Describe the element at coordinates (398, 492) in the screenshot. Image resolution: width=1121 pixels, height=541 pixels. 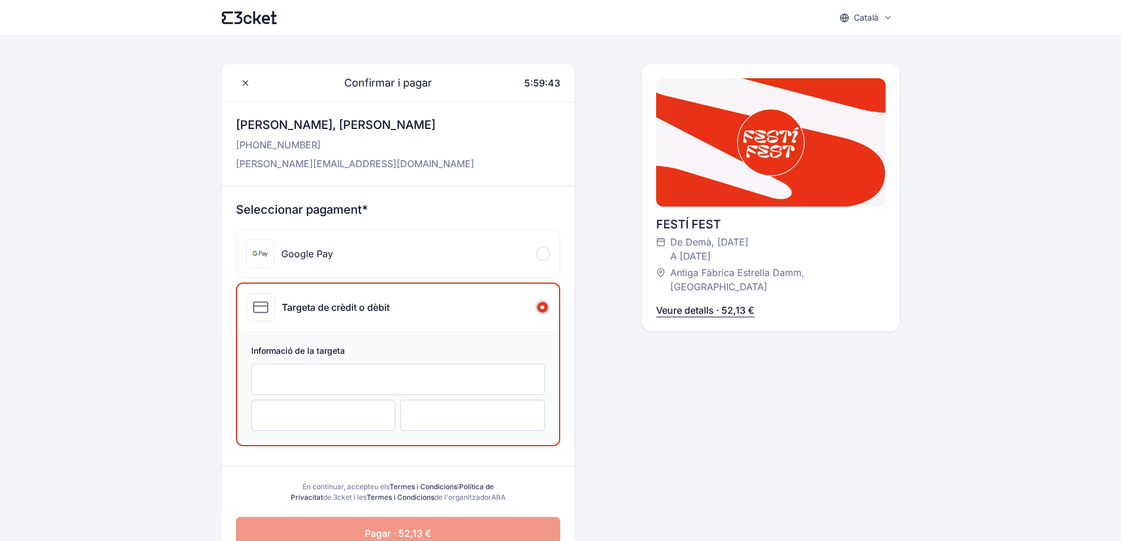
I see `div: En continuar, accepteu els i de 3cket i les de l'organitzador` at that location.